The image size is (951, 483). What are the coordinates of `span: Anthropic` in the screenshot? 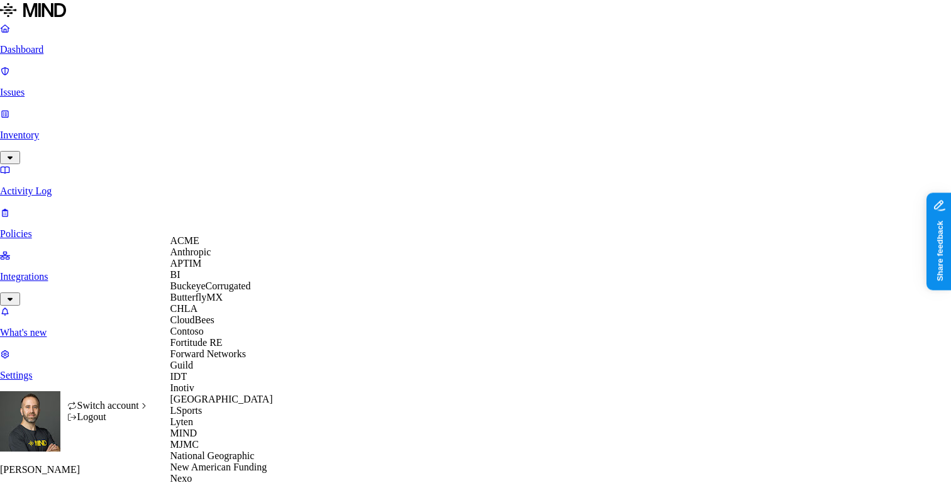 It's located at (191, 252).